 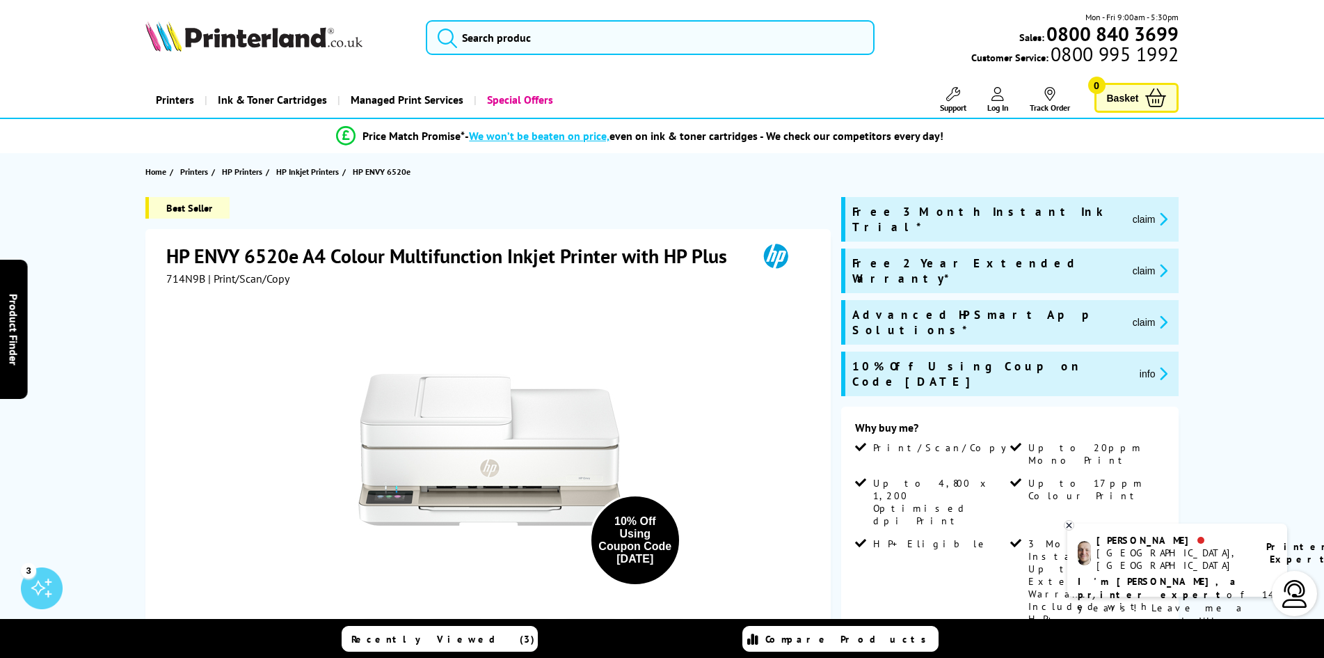 I want to click on span: Home, so click(x=156, y=171).